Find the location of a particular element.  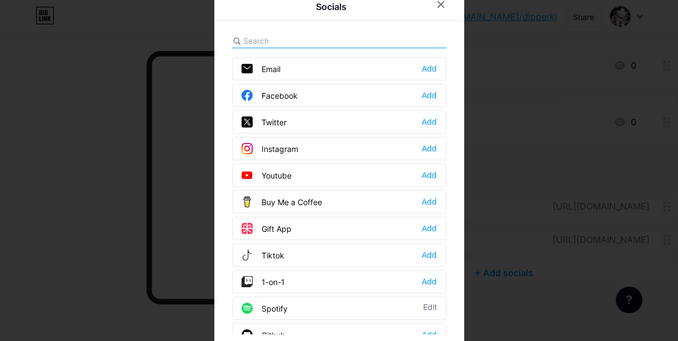

div: Spotify is located at coordinates (264, 309).